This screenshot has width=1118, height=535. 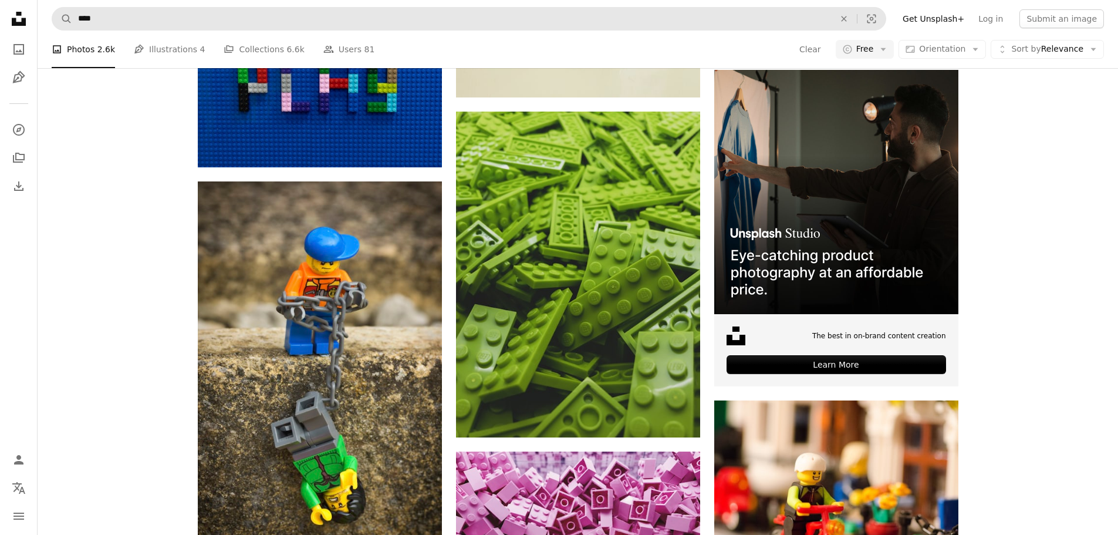 I want to click on a: Illustrations 4, so click(x=169, y=49).